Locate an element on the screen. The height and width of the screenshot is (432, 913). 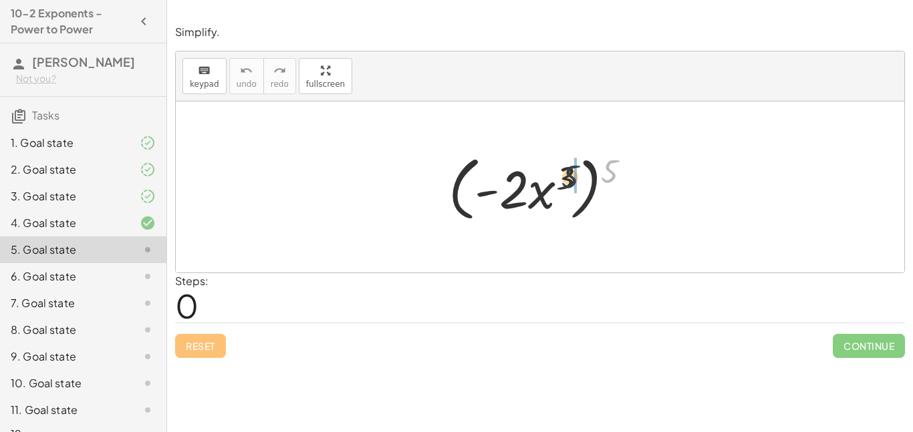
span: 0 is located at coordinates (186, 305).